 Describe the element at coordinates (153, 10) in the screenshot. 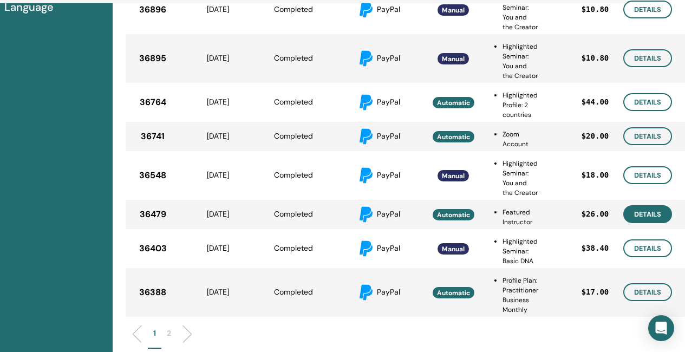

I see `span: 36896` at that location.